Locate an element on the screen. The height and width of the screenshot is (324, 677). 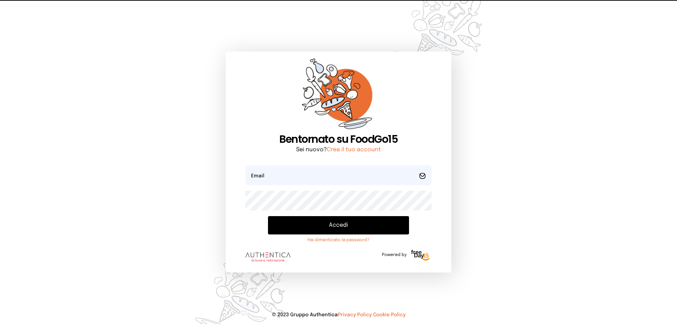
h1: Bentornato su FoodGo15 is located at coordinates (338, 139).